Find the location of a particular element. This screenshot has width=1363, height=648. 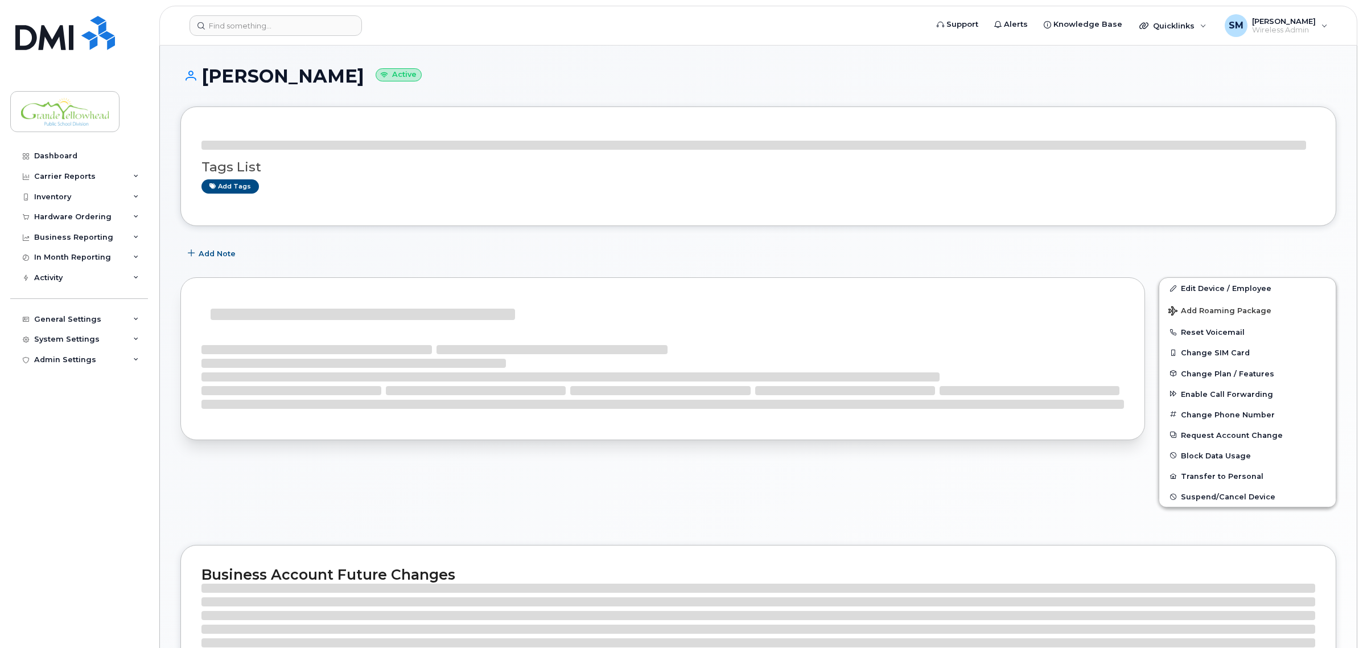

span: Suspend/Cancel Device is located at coordinates (1228, 496).